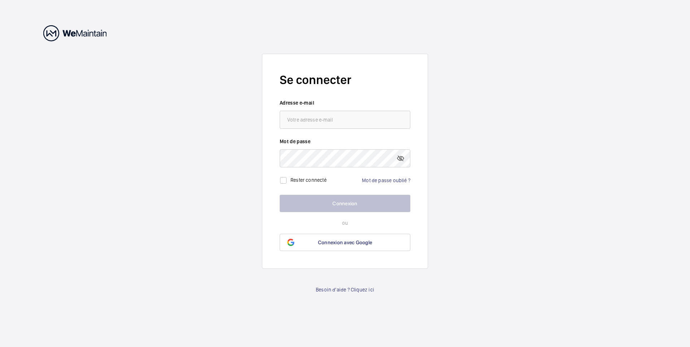 This screenshot has height=347, width=690. I want to click on label: Rester connecté, so click(309, 180).